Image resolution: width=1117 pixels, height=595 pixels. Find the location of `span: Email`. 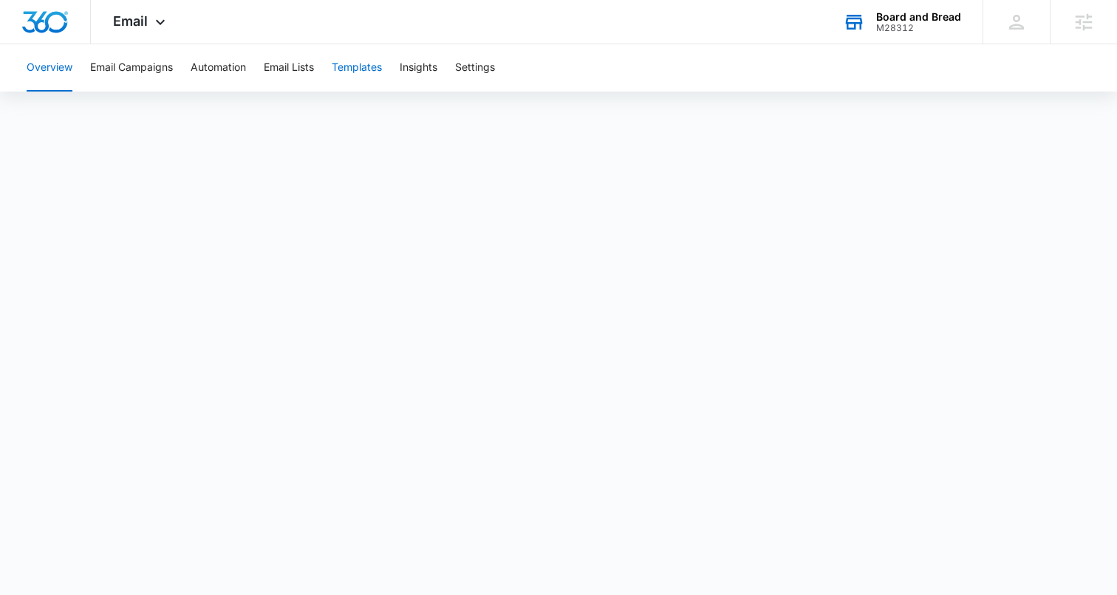

span: Email is located at coordinates (130, 21).